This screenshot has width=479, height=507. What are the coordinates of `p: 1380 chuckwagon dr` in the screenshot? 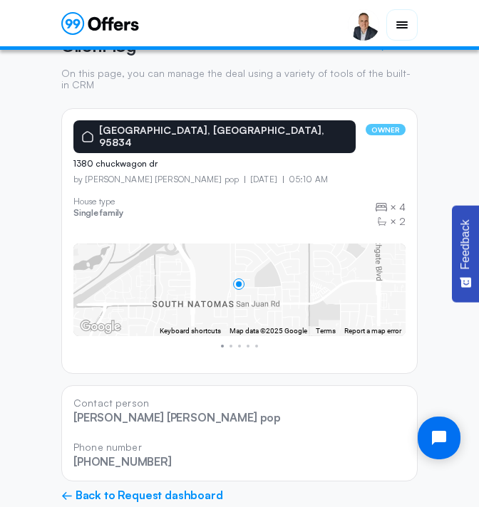 It's located at (239, 164).